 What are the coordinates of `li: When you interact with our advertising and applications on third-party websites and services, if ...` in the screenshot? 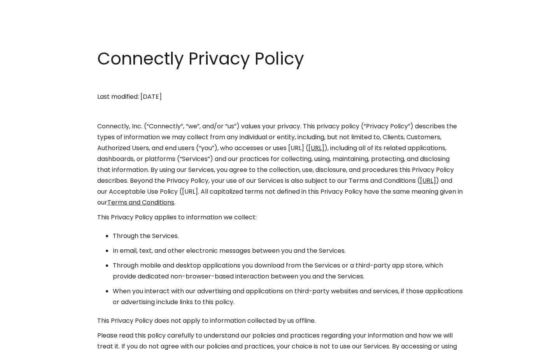 It's located at (288, 297).